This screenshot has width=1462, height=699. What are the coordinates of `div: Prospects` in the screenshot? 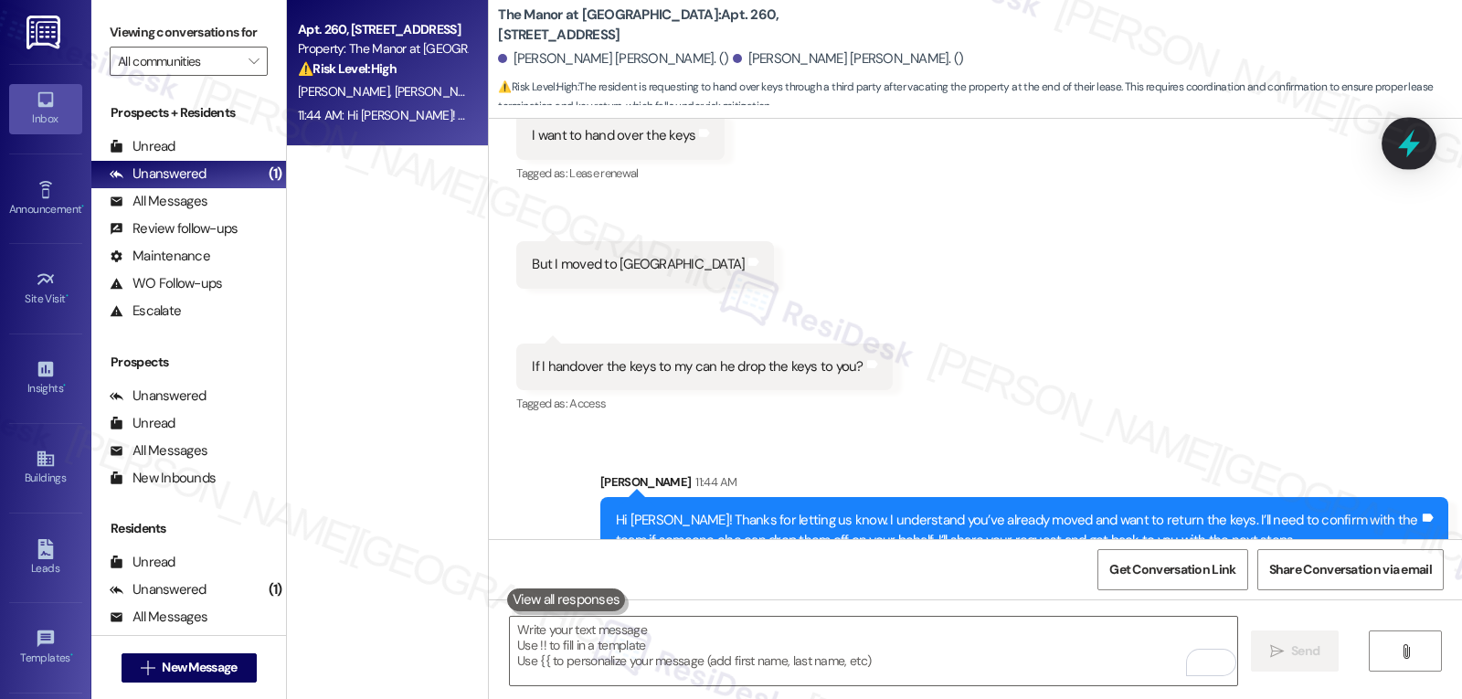 It's located at (188, 362).